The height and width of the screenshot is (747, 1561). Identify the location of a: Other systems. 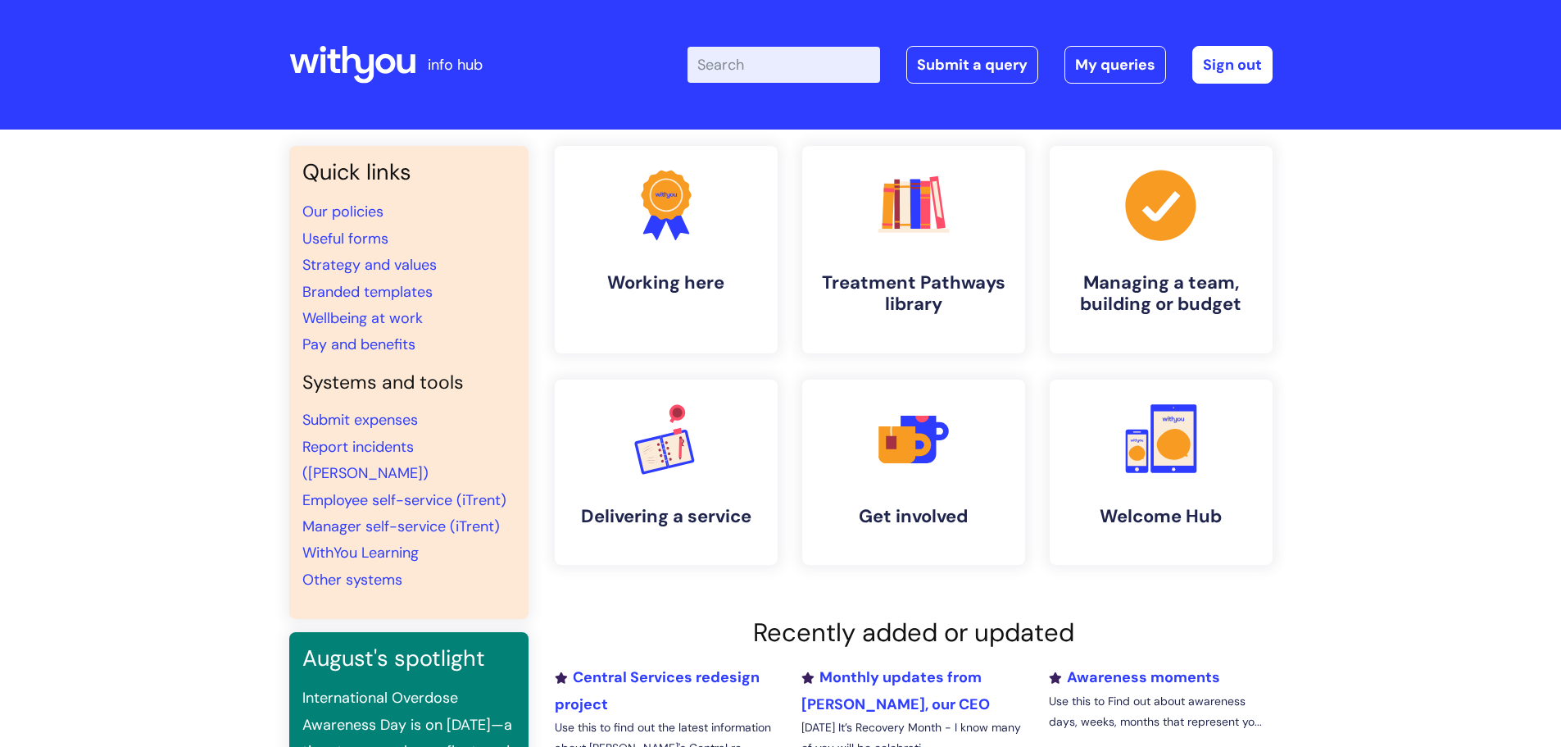
(352, 579).